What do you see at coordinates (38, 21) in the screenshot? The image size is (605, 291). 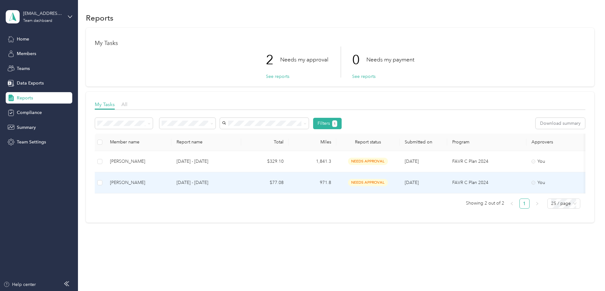 I see `div: Team dashboard` at bounding box center [38, 21].